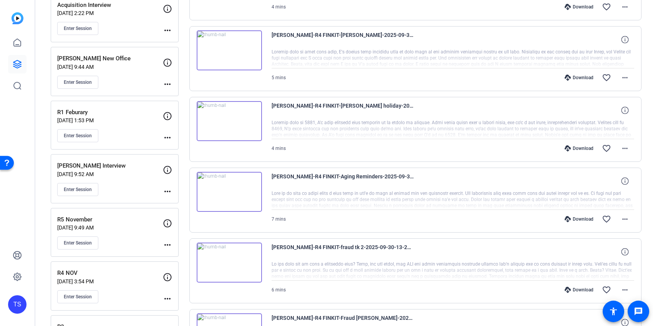 The height and width of the screenshot is (326, 653). I want to click on p: R1 Feburary, so click(110, 112).